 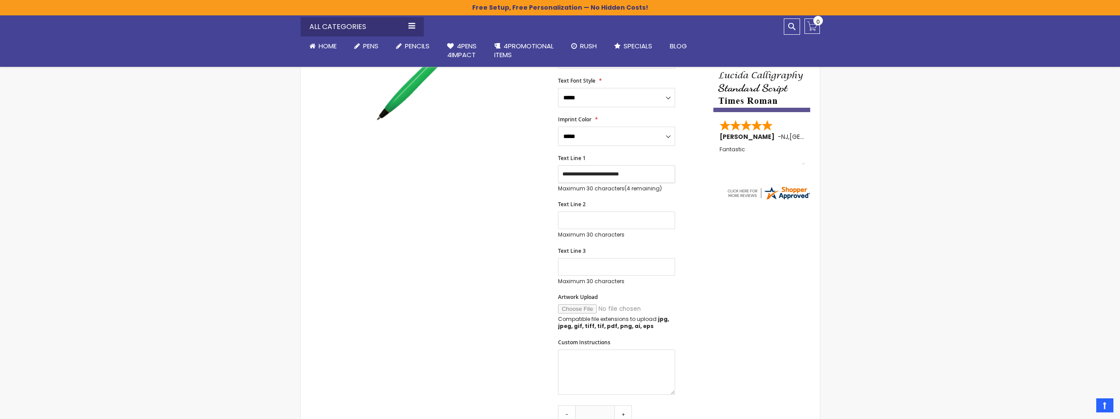 I want to click on a: Specials, so click(x=633, y=46).